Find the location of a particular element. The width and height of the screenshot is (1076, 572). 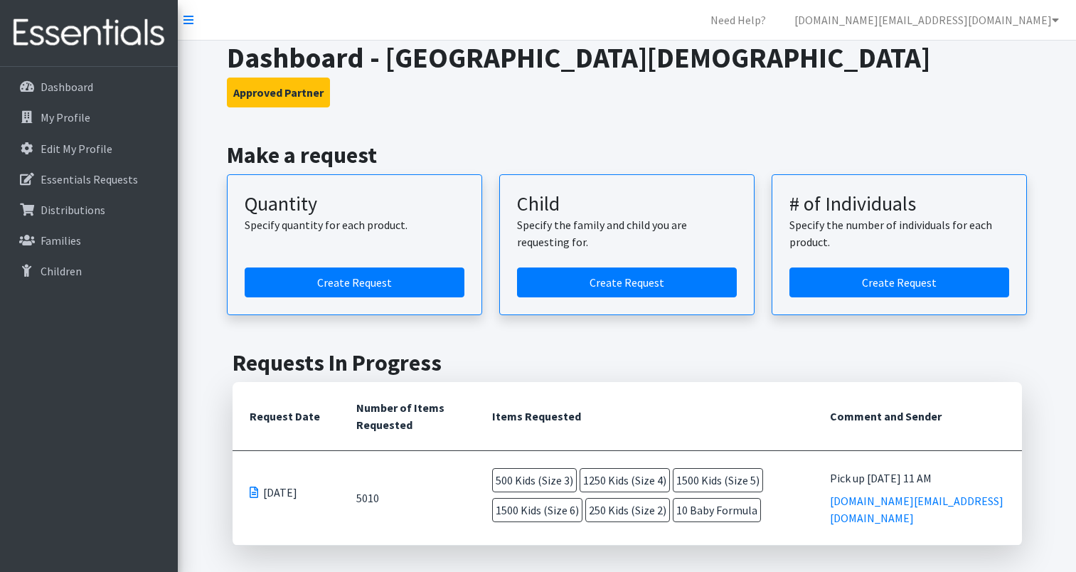

p: Dashboard is located at coordinates (67, 87).